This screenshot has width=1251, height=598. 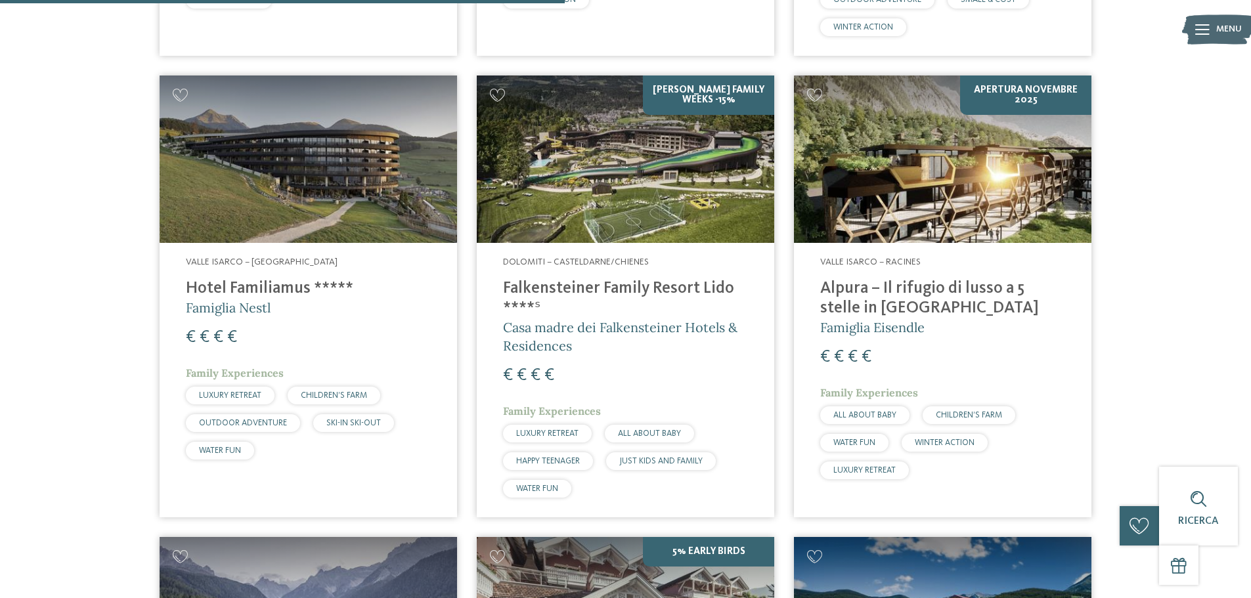 I want to click on a: Cercate un hotel per famiglie? Qui troverete solo i migliori! Apertura novembre 2025 Valle Isarco..., so click(x=942, y=296).